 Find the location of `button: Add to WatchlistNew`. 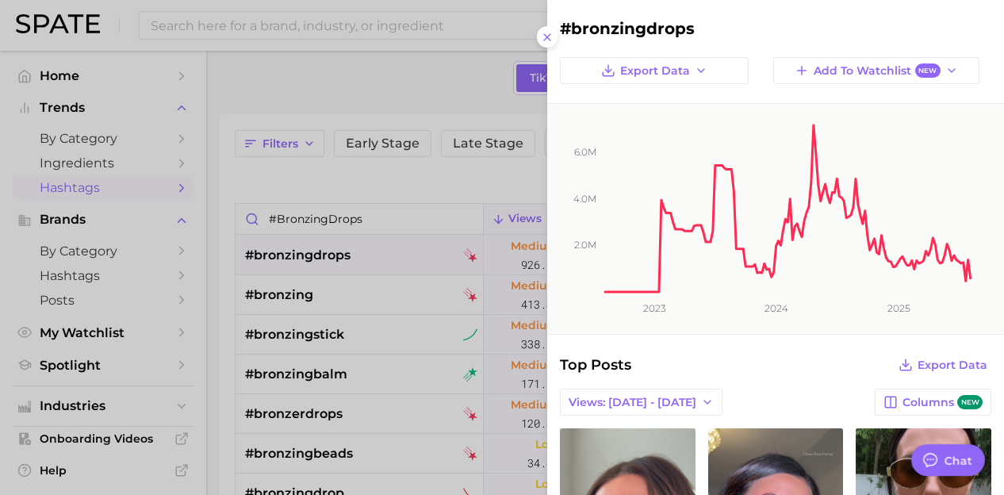

button: Add to WatchlistNew is located at coordinates (876, 71).